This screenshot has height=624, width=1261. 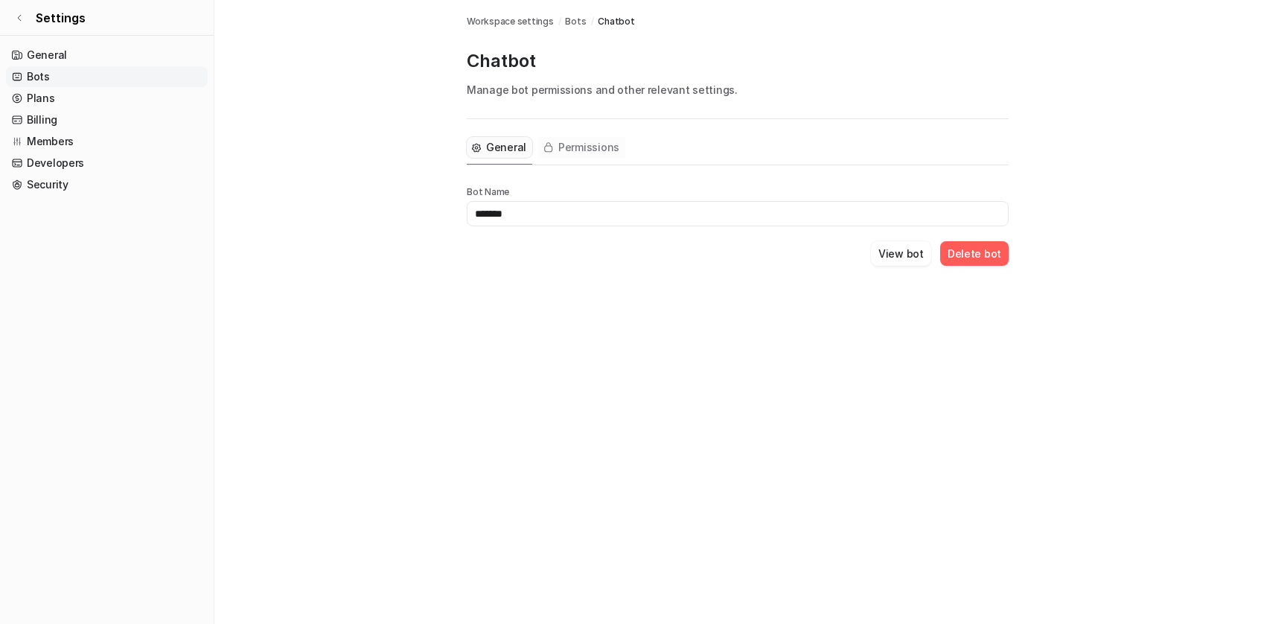 What do you see at coordinates (901, 253) in the screenshot?
I see `button: View bot` at bounding box center [901, 253].